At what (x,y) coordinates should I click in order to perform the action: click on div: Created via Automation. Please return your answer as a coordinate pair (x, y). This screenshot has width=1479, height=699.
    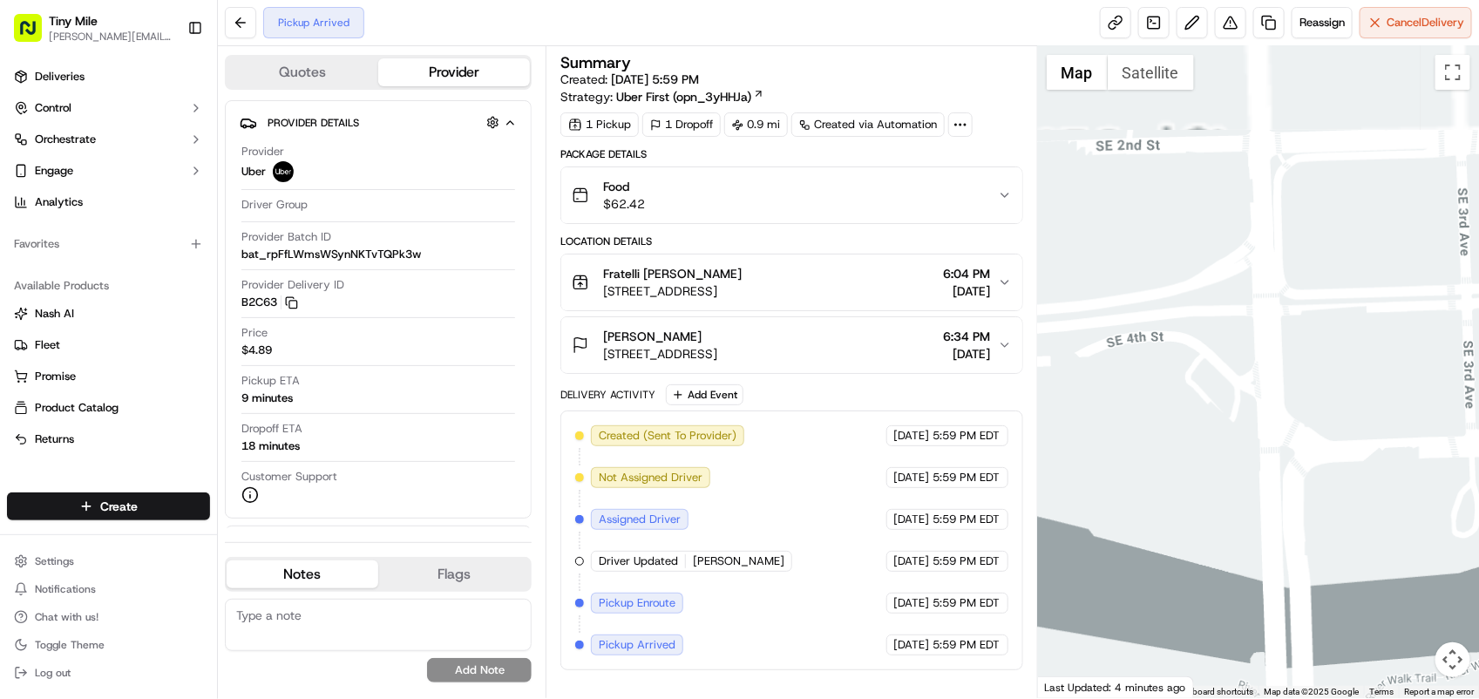
    Looking at the image, I should click on (868, 125).